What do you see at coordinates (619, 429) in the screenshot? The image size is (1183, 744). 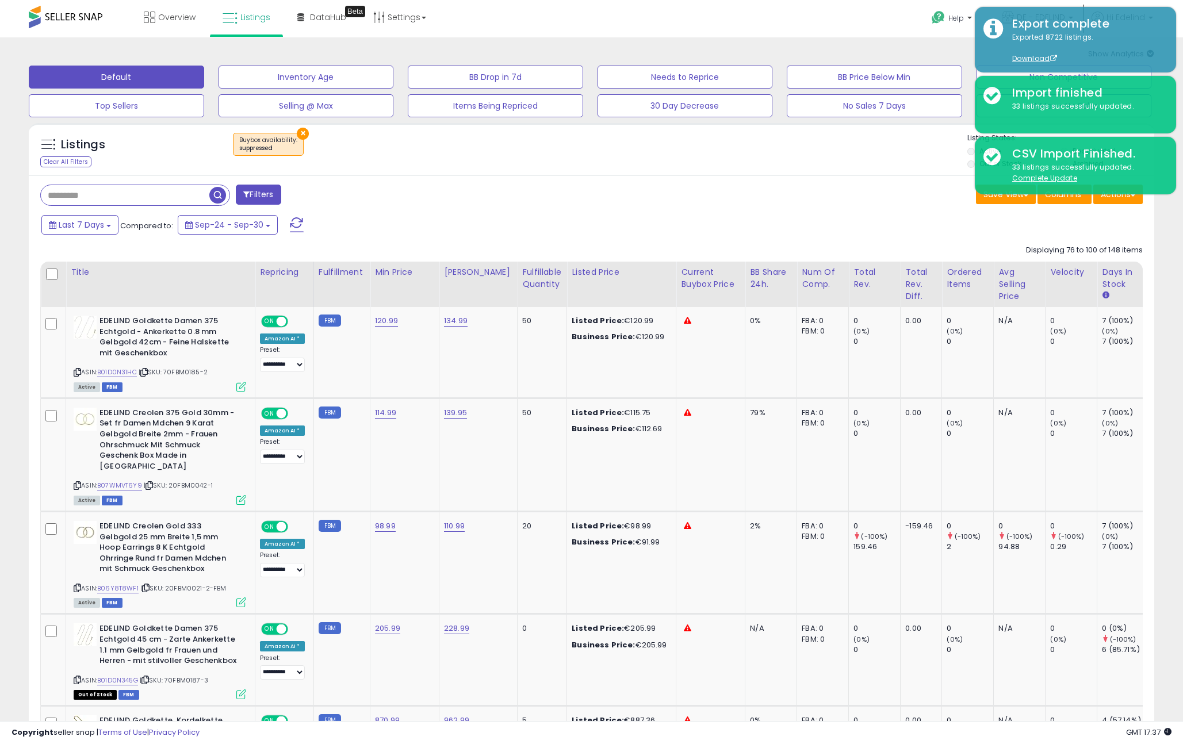 I see `div: €112.69` at bounding box center [619, 429].